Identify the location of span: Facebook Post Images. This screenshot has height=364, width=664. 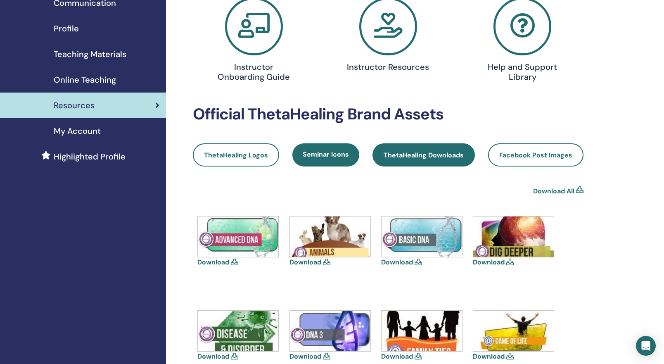
(536, 155).